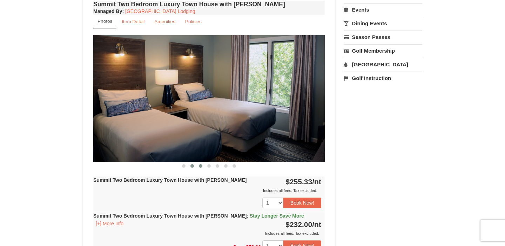 The image size is (505, 246). What do you see at coordinates (105, 21) in the screenshot?
I see `small: Photos` at bounding box center [105, 21].